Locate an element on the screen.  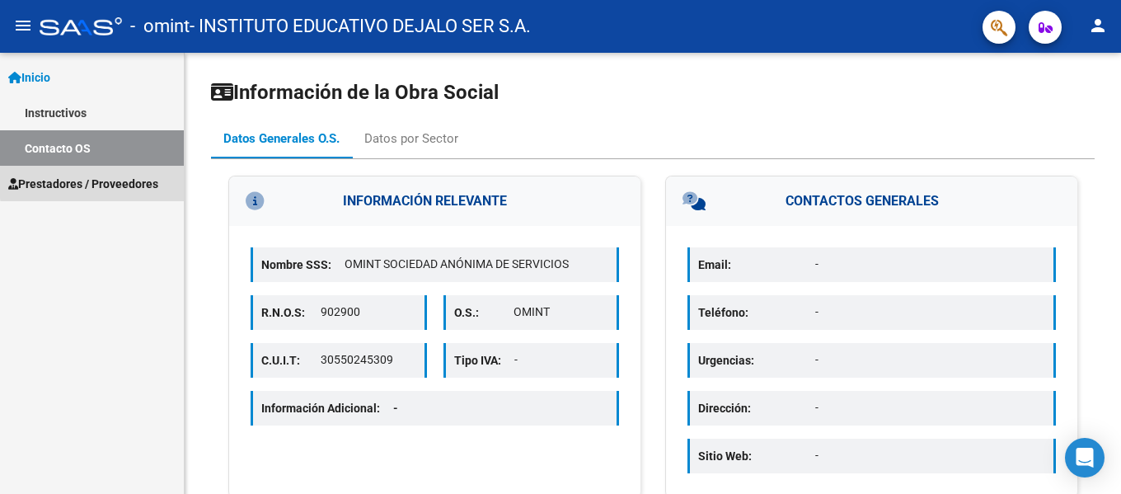
p: Teléfono: is located at coordinates (757, 312).